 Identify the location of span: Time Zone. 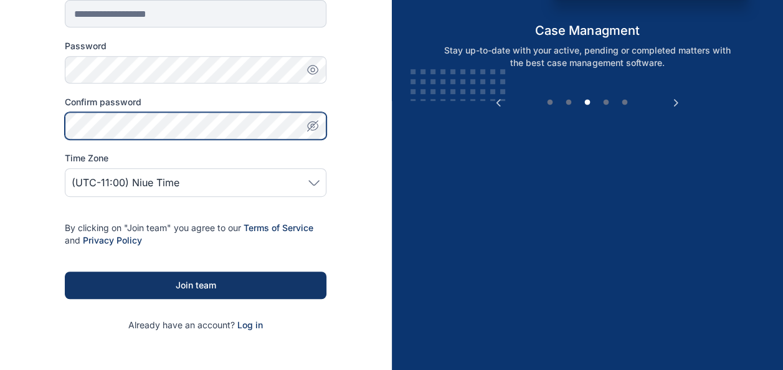
(87, 158).